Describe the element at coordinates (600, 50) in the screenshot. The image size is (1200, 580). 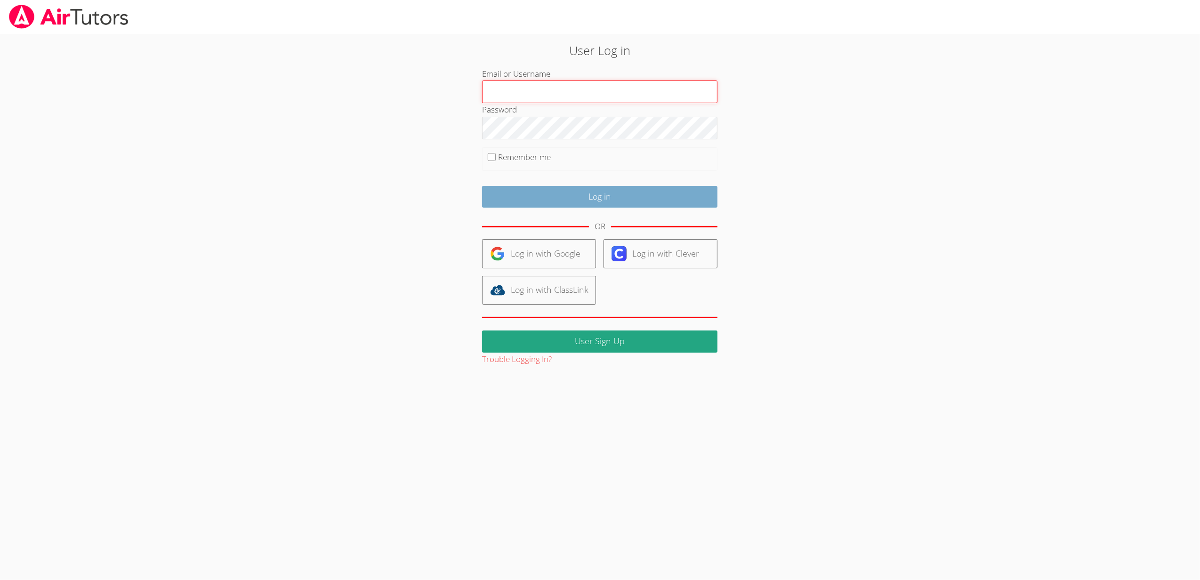
I see `h2: User Log in` at that location.